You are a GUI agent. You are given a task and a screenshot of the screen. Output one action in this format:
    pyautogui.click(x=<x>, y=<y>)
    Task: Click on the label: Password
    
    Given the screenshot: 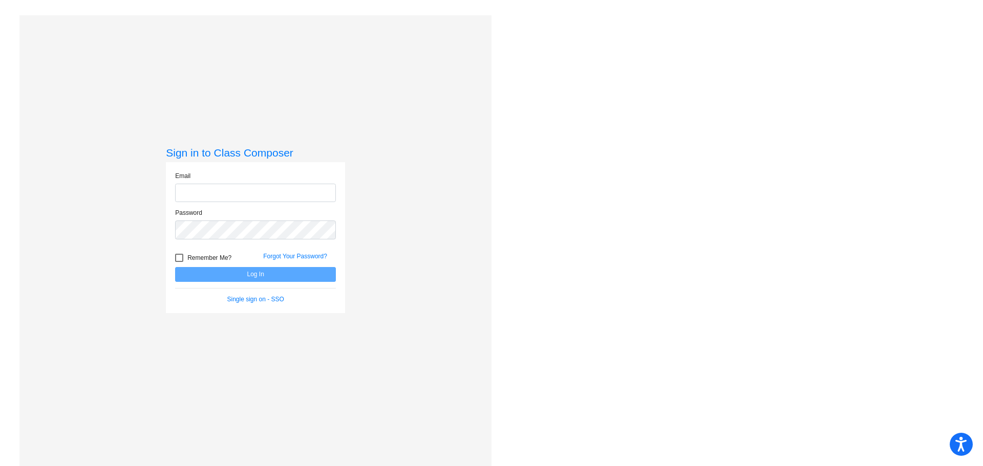 What is the action you would take?
    pyautogui.click(x=188, y=213)
    